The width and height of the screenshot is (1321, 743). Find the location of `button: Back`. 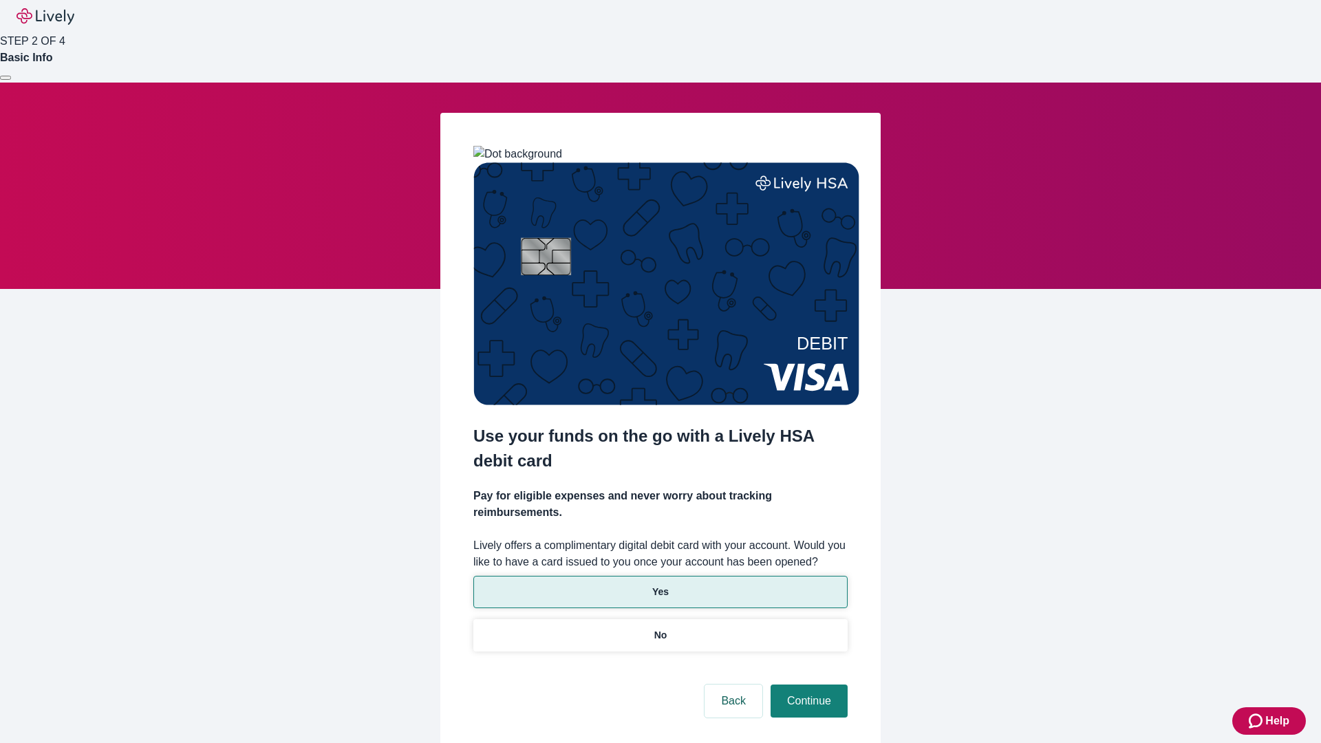

button: Back is located at coordinates (733, 701).